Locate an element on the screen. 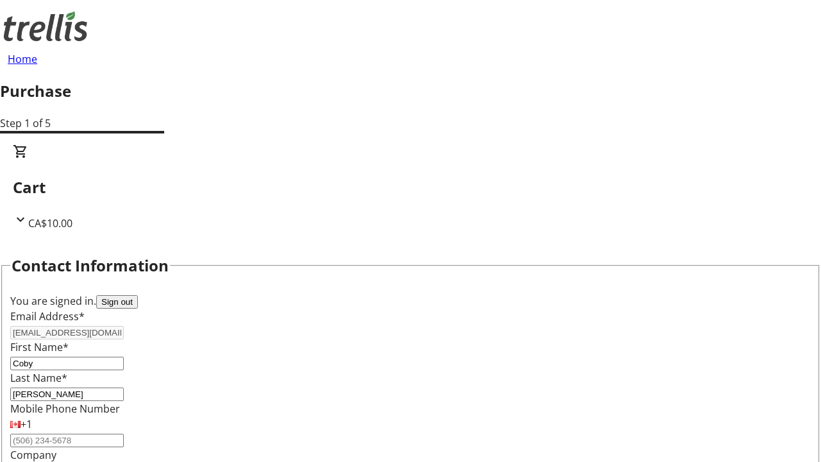  label: First Name* is located at coordinates (39, 347).